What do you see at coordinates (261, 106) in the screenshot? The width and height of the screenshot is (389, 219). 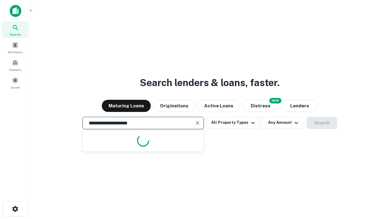 I see `button: Search distressed loans with lien and other non-mortgage details.` at bounding box center [261, 106].